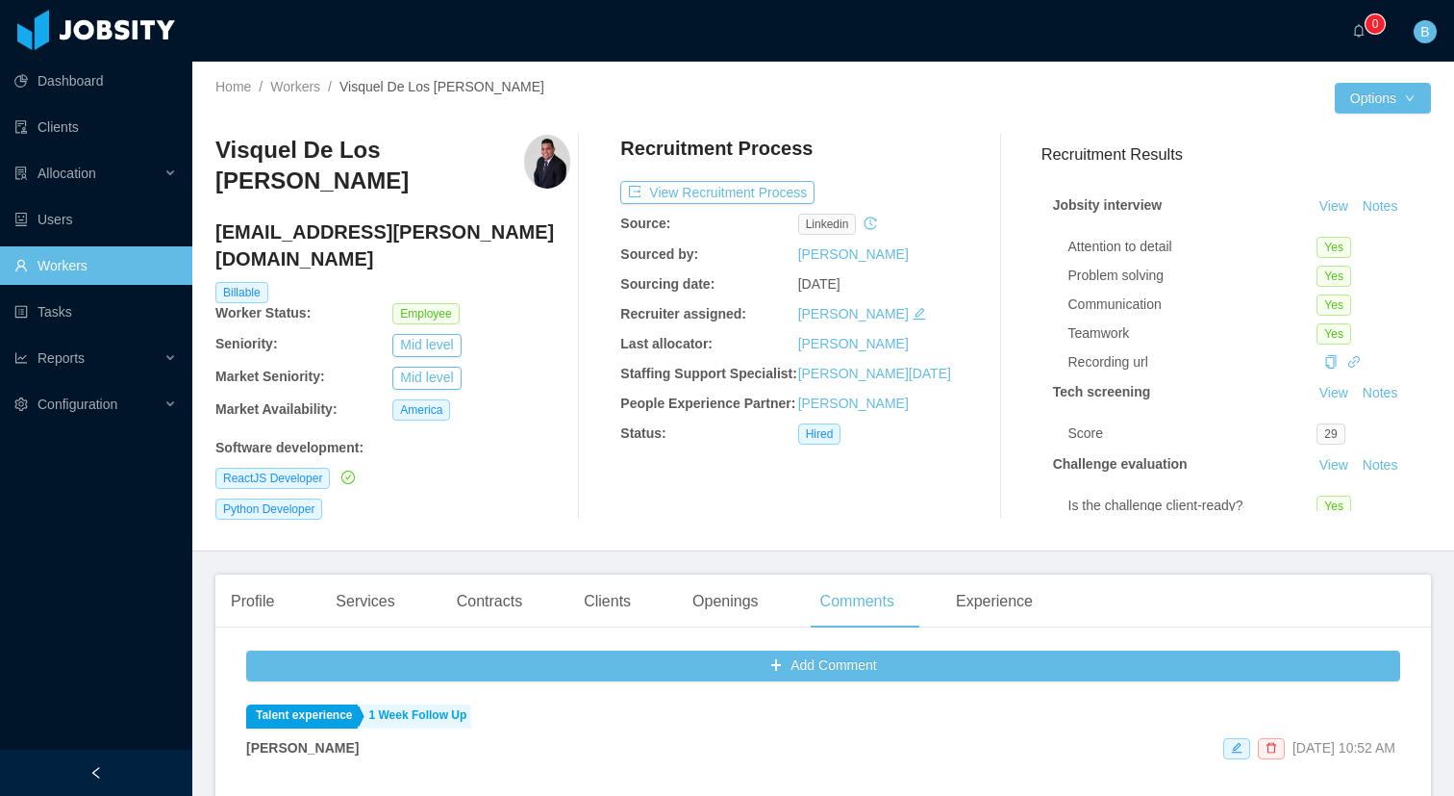 This screenshot has height=796, width=1454. What do you see at coordinates (607, 601) in the screenshot?
I see `div: Clients` at bounding box center [607, 601].